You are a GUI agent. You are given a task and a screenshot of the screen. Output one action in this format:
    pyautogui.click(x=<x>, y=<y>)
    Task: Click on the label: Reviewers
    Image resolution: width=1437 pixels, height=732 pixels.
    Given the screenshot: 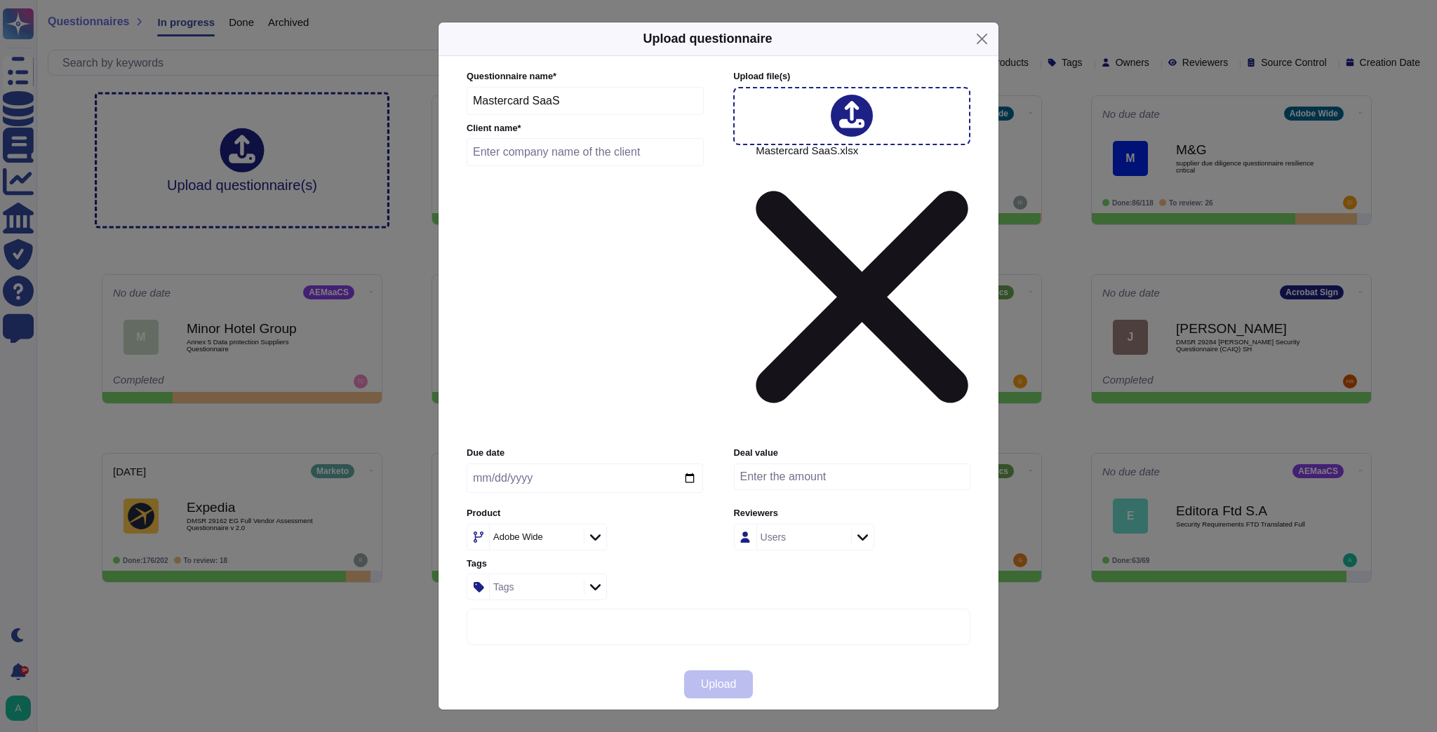 What is the action you would take?
    pyautogui.click(x=852, y=513)
    